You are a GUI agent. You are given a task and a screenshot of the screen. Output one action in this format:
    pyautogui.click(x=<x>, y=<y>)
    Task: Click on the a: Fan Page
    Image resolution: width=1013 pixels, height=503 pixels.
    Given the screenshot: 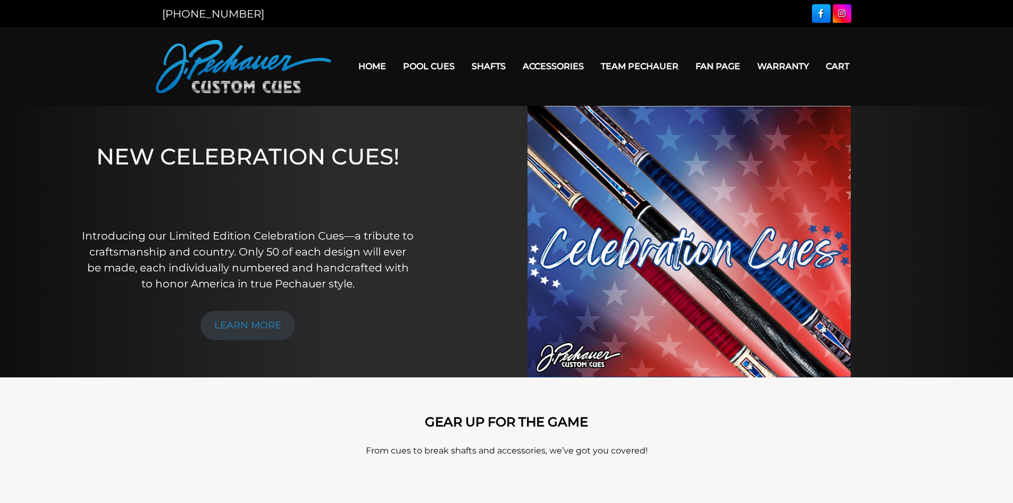 What is the action you would take?
    pyautogui.click(x=718, y=66)
    